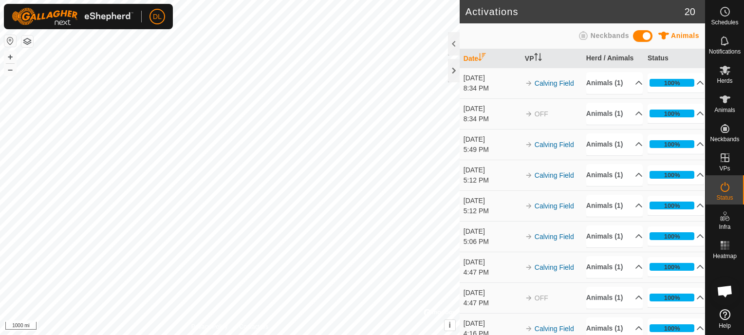 The image size is (744, 335). What do you see at coordinates (551, 58) in the screenshot?
I see `th: VP` at bounding box center [551, 58].